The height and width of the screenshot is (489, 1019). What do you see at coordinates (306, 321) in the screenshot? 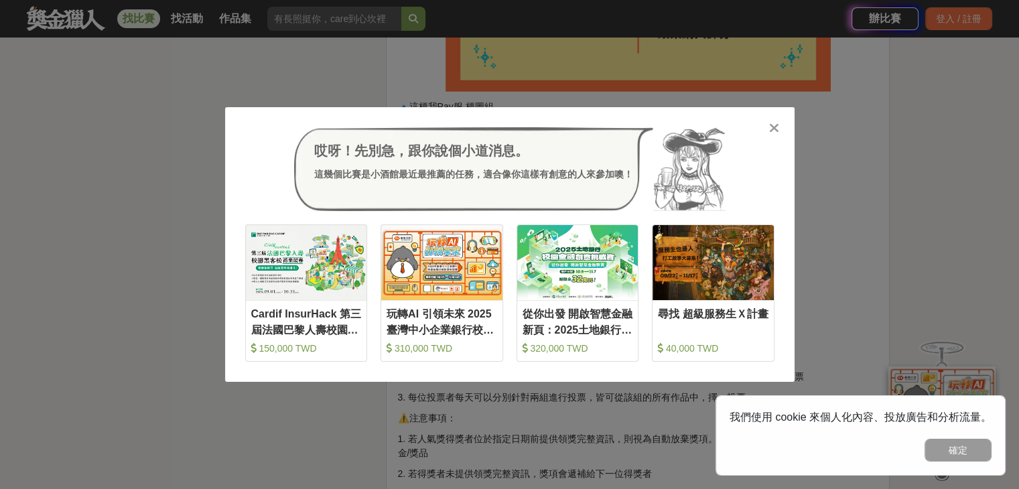
I see `div: Cardif InsurHack 第三屆法國巴黎人壽校園黑客松商業競賽` at bounding box center [306, 321].